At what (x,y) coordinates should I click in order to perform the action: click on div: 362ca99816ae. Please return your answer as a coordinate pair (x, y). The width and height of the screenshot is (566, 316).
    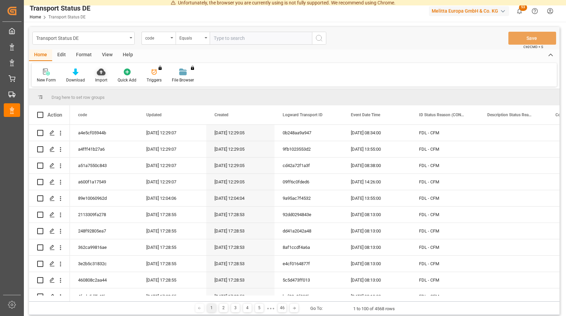
    Looking at the image, I should click on (104, 247).